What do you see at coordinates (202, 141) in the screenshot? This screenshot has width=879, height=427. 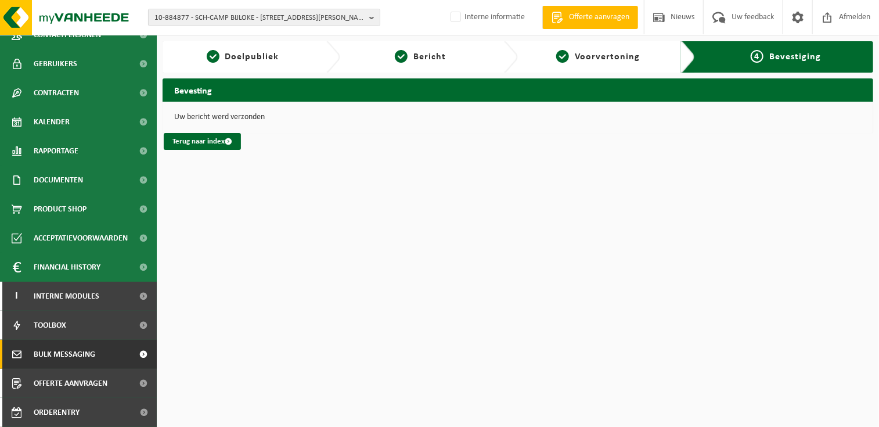 I see `a: Terug naar index` at bounding box center [202, 141].